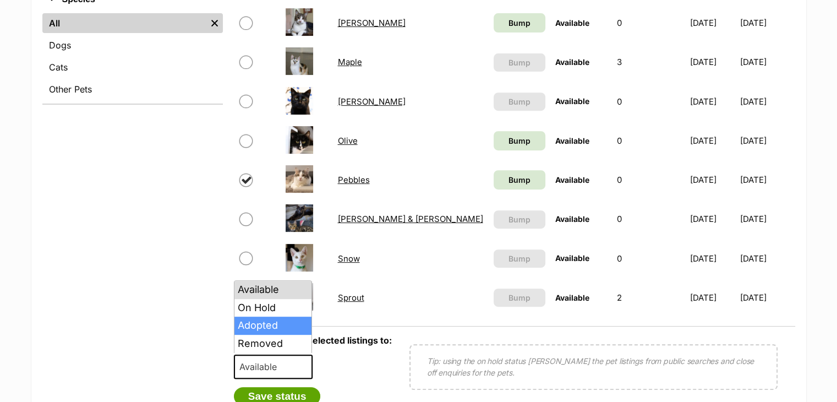 This screenshot has height=402, width=837. Describe the element at coordinates (349, 62) in the screenshot. I see `a: Maple` at that location.